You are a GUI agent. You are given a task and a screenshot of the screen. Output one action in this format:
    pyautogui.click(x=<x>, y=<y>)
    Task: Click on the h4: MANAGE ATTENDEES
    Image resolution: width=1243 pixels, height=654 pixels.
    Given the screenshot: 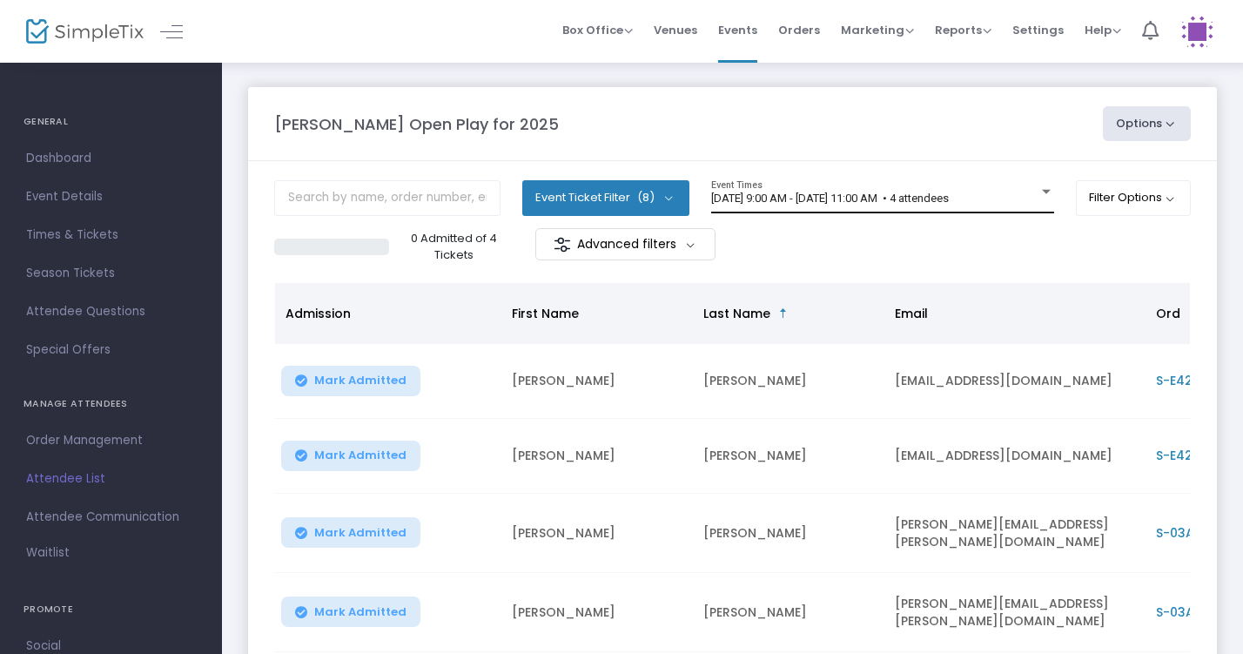 What is the action you would take?
    pyautogui.click(x=111, y=404)
    